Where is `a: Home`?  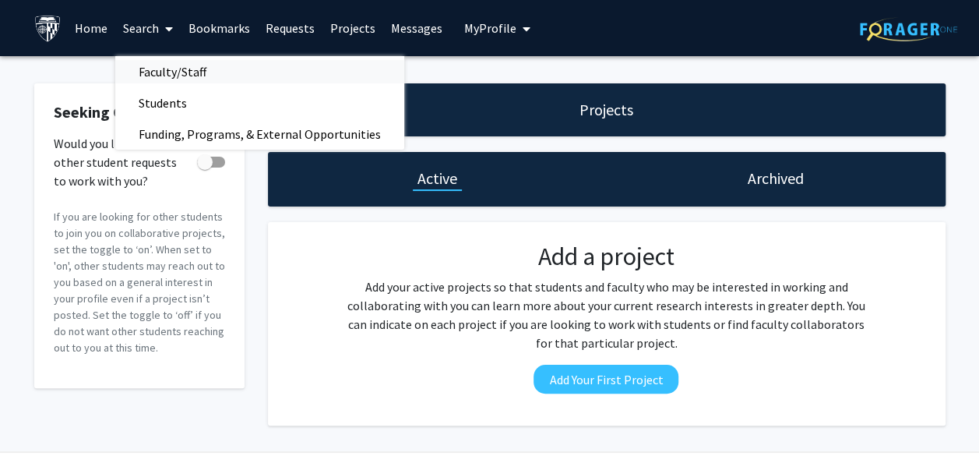 a: Home is located at coordinates (91, 28).